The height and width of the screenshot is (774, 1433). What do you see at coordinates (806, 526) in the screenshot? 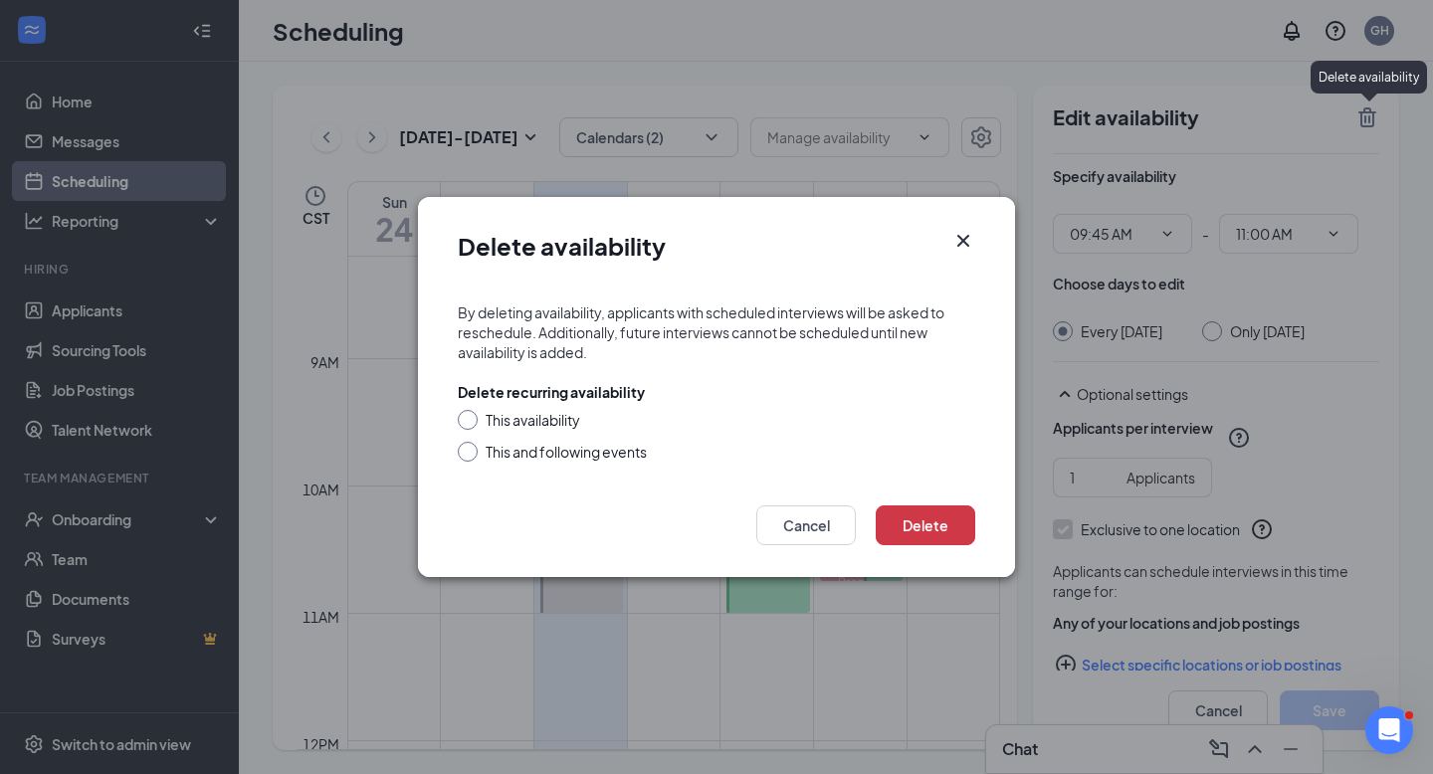
I see `button: Cancel` at bounding box center [806, 526].